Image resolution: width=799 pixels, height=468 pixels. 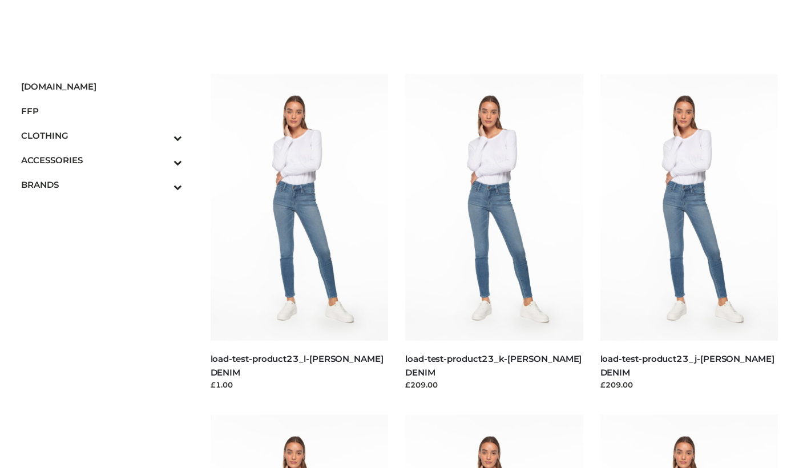 What do you see at coordinates (494, 207) in the screenshot?
I see `img: load-test-product23_k-PARKER SMITH DENIM` at bounding box center [494, 207].